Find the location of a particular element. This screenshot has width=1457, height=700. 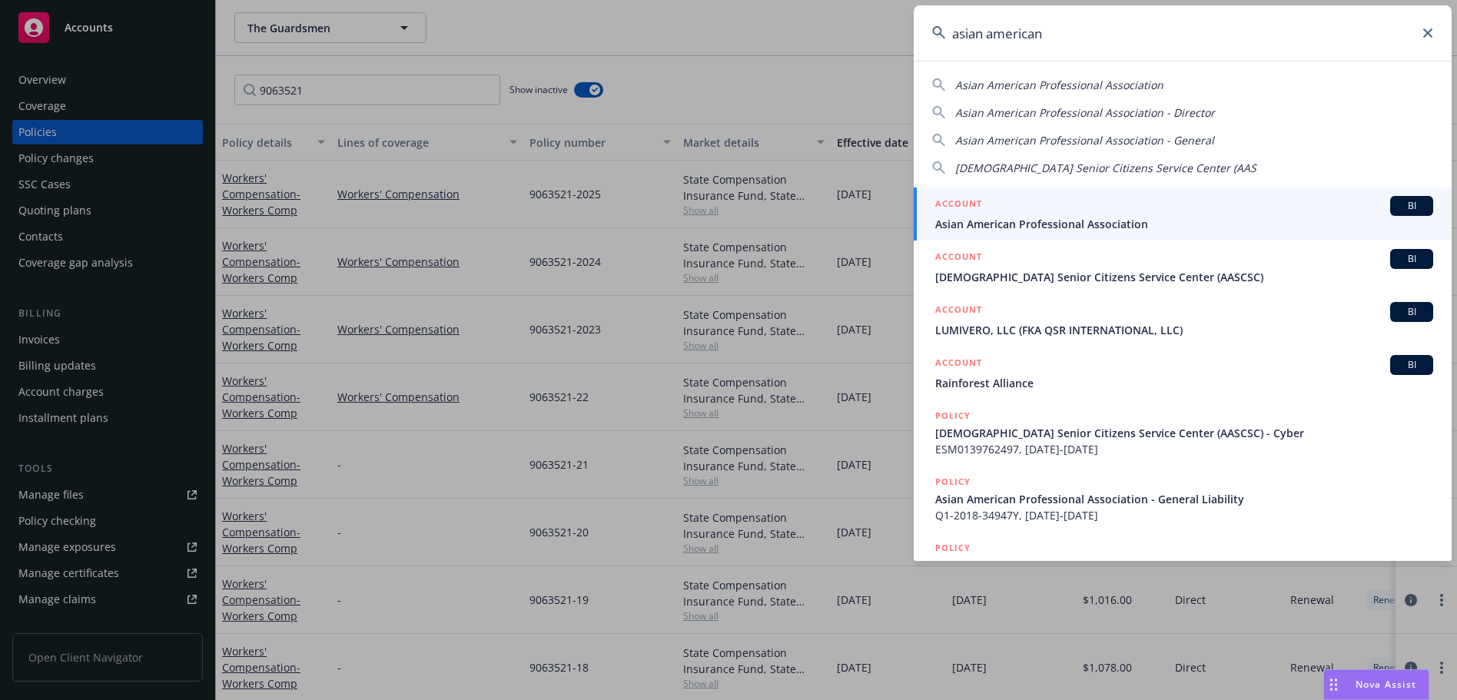

div: Drag to move is located at coordinates (1333, 685).